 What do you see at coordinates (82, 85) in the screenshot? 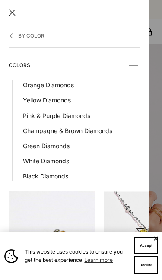
I see `a: Orange Diamonds` at bounding box center [82, 85].